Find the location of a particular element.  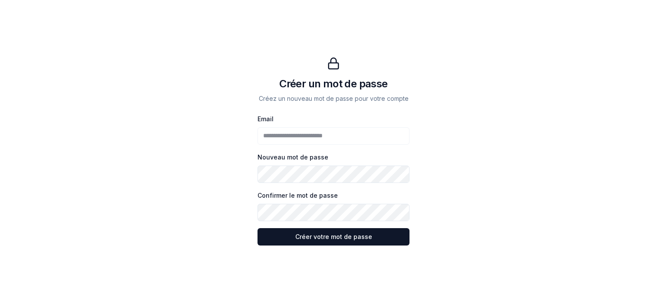

label: Email is located at coordinates (265, 119).